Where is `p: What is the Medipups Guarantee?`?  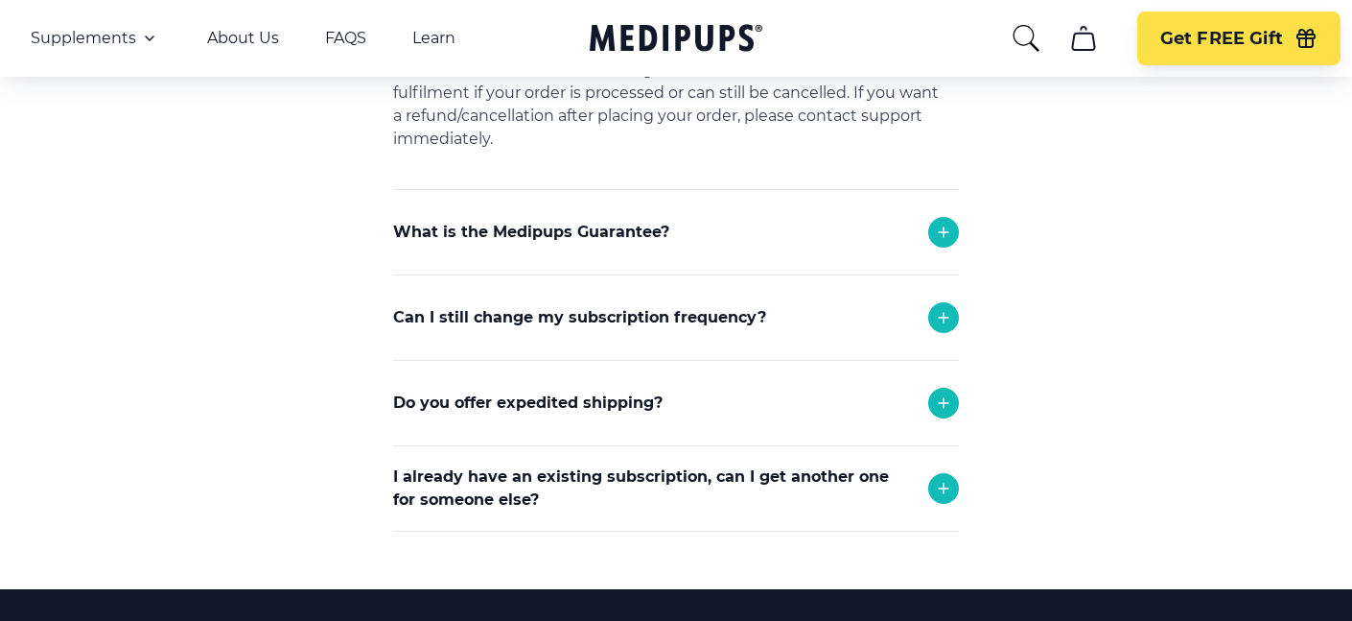
p: What is the Medipups Guarantee? is located at coordinates (531, 232).